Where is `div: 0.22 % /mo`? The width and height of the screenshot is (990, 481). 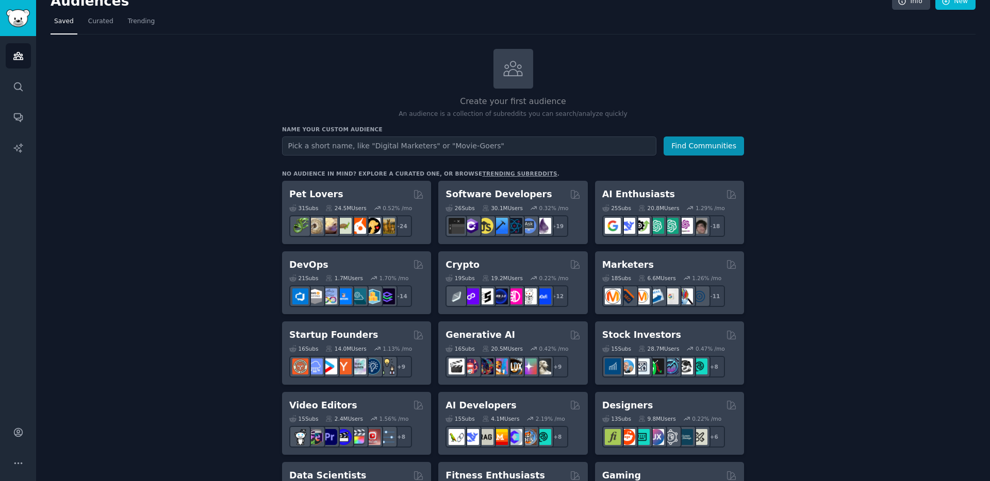 div: 0.22 % /mo is located at coordinates (706, 419).